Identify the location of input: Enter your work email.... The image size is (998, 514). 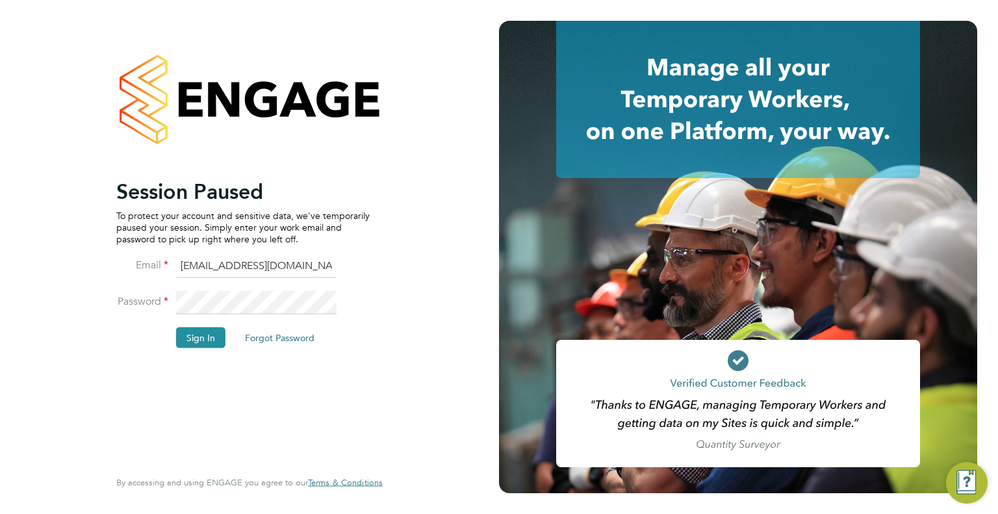
(256, 266).